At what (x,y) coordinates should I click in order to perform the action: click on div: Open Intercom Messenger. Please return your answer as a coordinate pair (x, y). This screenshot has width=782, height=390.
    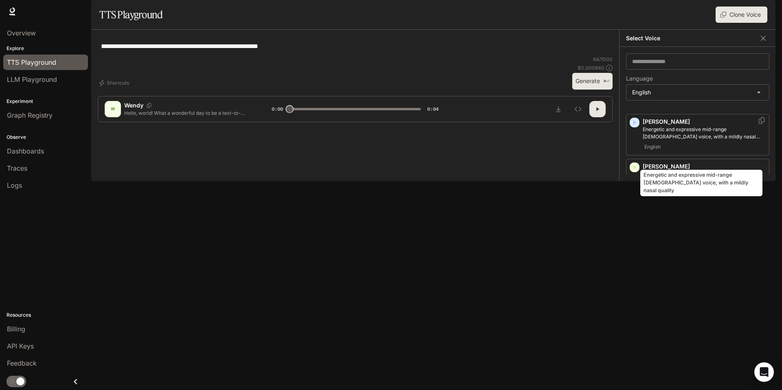
    Looking at the image, I should click on (764, 372).